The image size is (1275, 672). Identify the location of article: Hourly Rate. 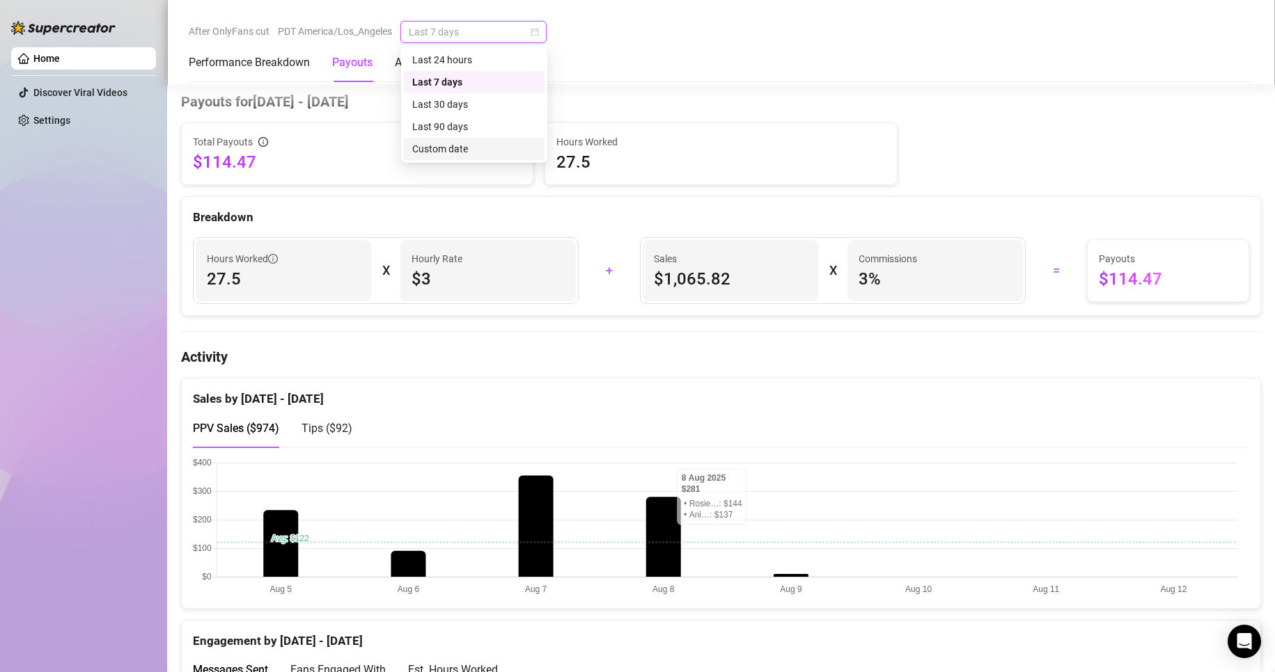
(436, 259).